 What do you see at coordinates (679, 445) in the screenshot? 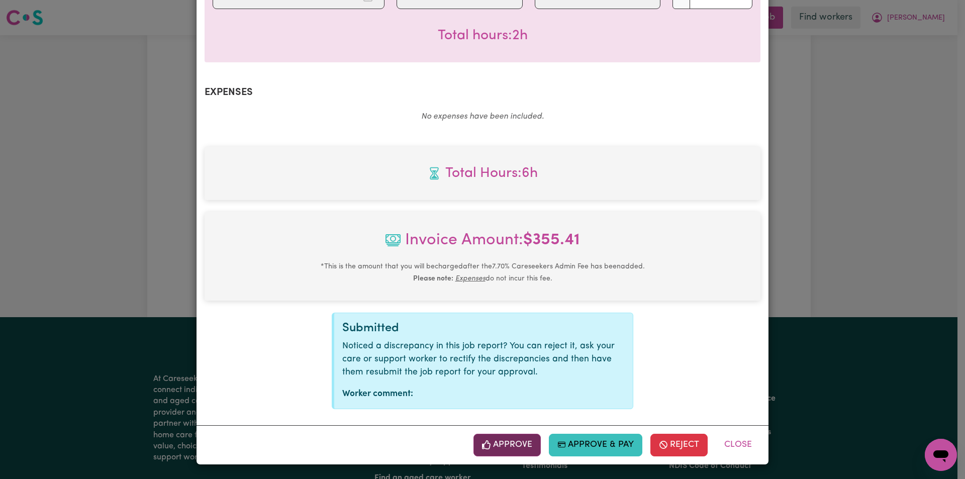
I see `button: Reject` at bounding box center [679, 445].